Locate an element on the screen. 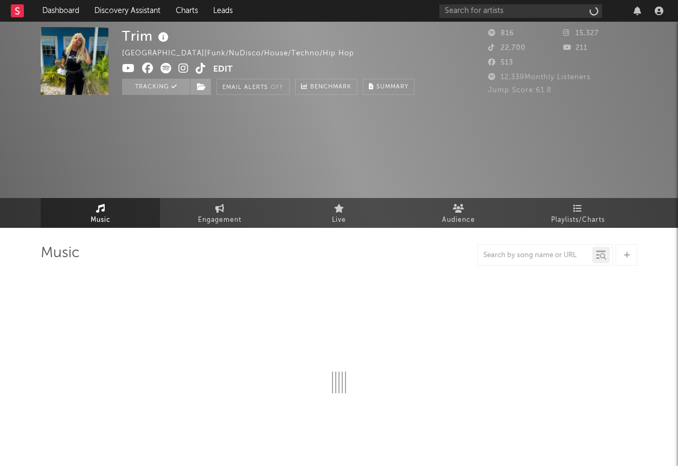 Image resolution: width=678 pixels, height=466 pixels. button: Tracking is located at coordinates (156, 87).